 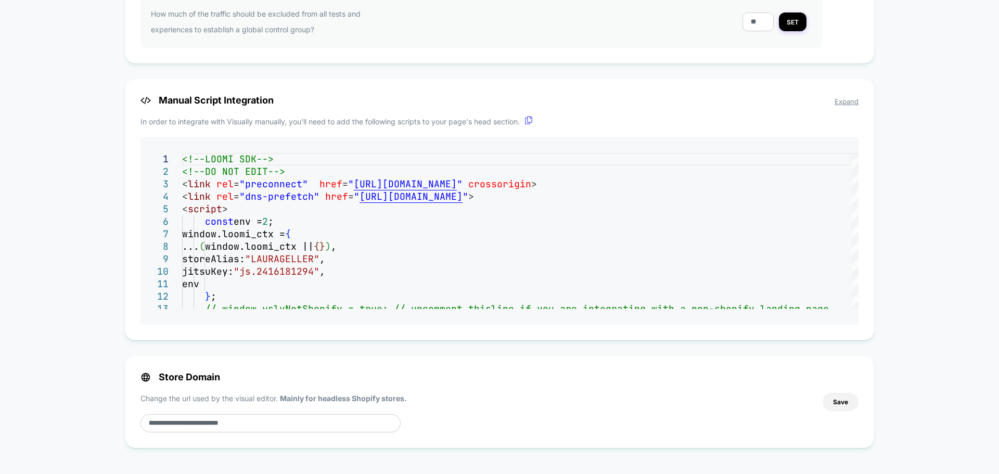 I want to click on strong: Mainly for headless Shopify stores., so click(x=343, y=398).